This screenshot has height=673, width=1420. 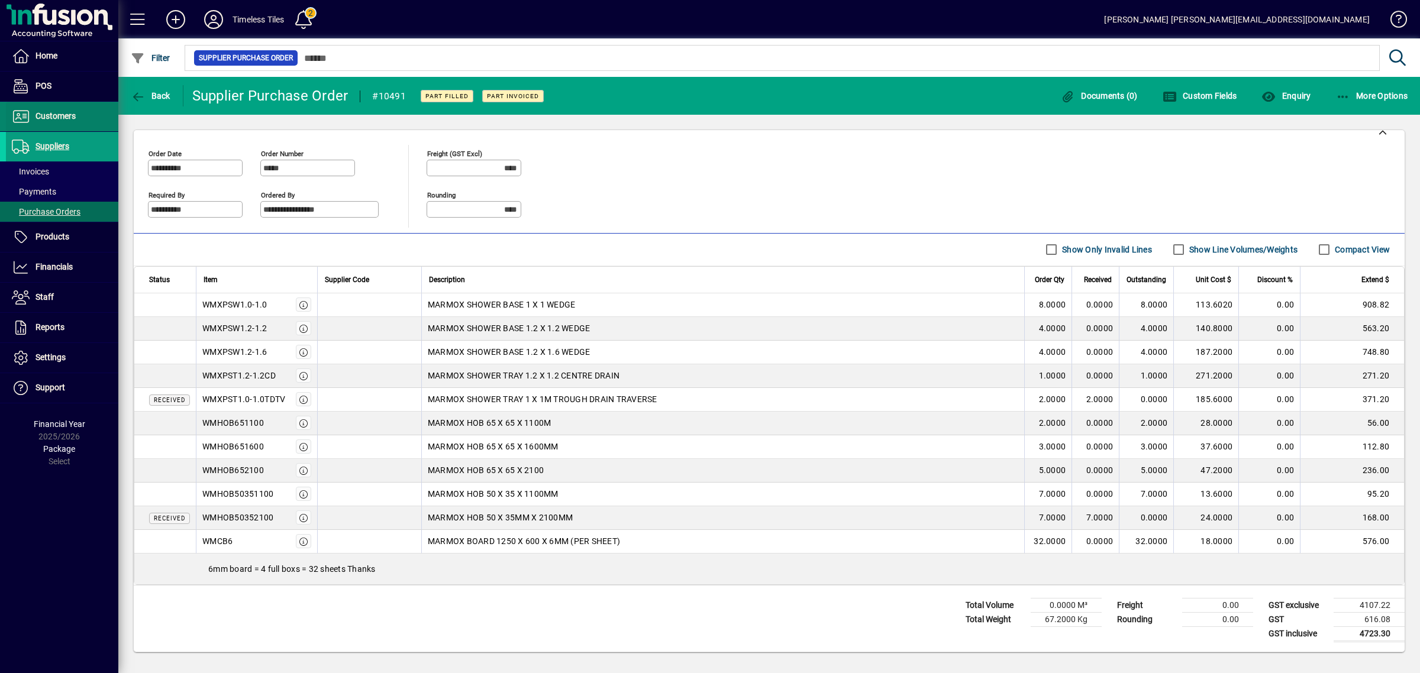 I want to click on mat-label: Order date, so click(x=165, y=153).